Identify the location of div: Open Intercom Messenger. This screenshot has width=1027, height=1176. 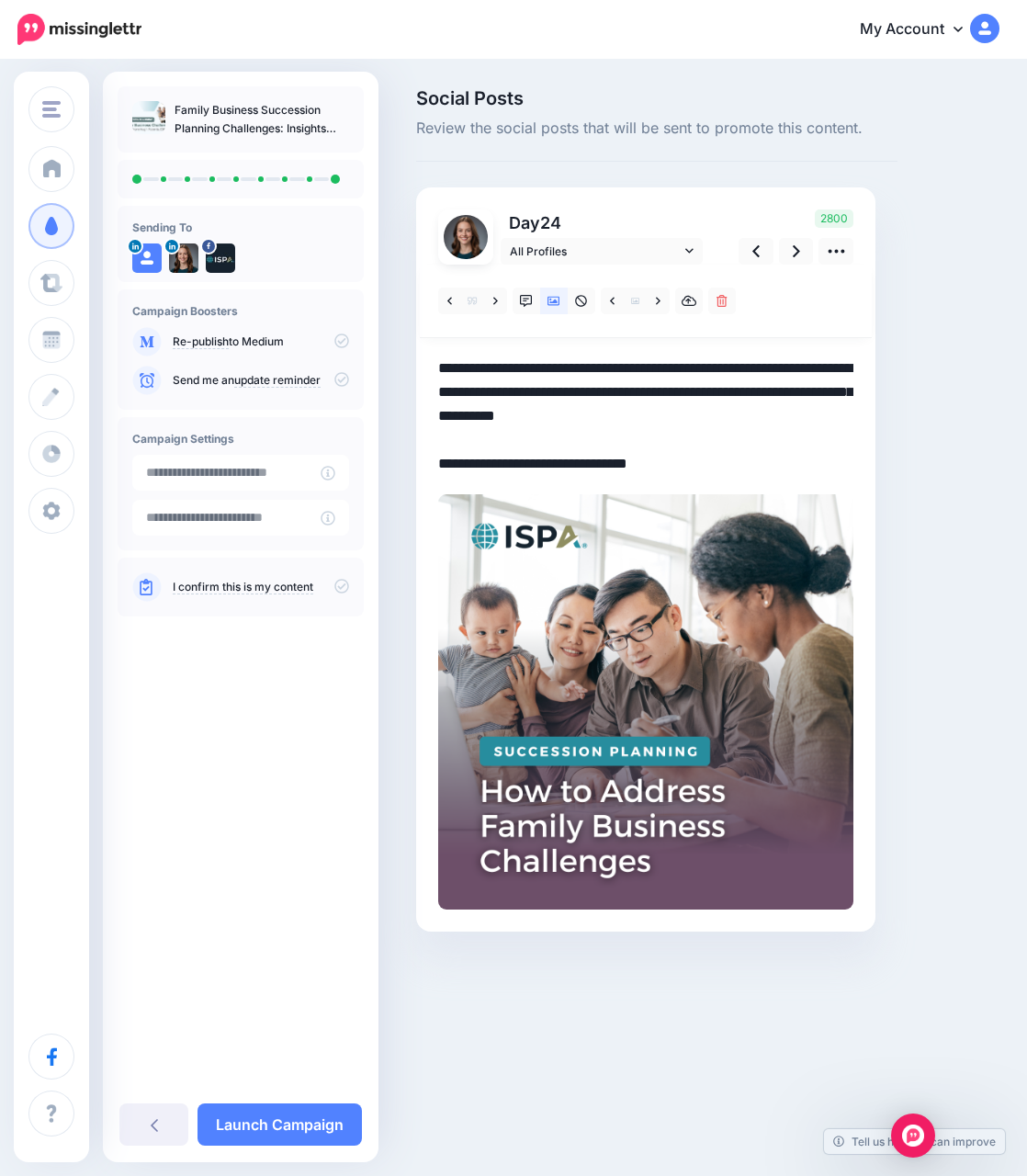
(912, 1135).